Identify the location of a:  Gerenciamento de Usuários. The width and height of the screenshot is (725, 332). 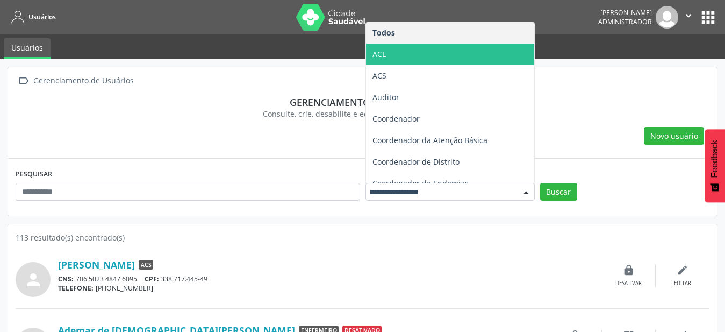
(75, 81).